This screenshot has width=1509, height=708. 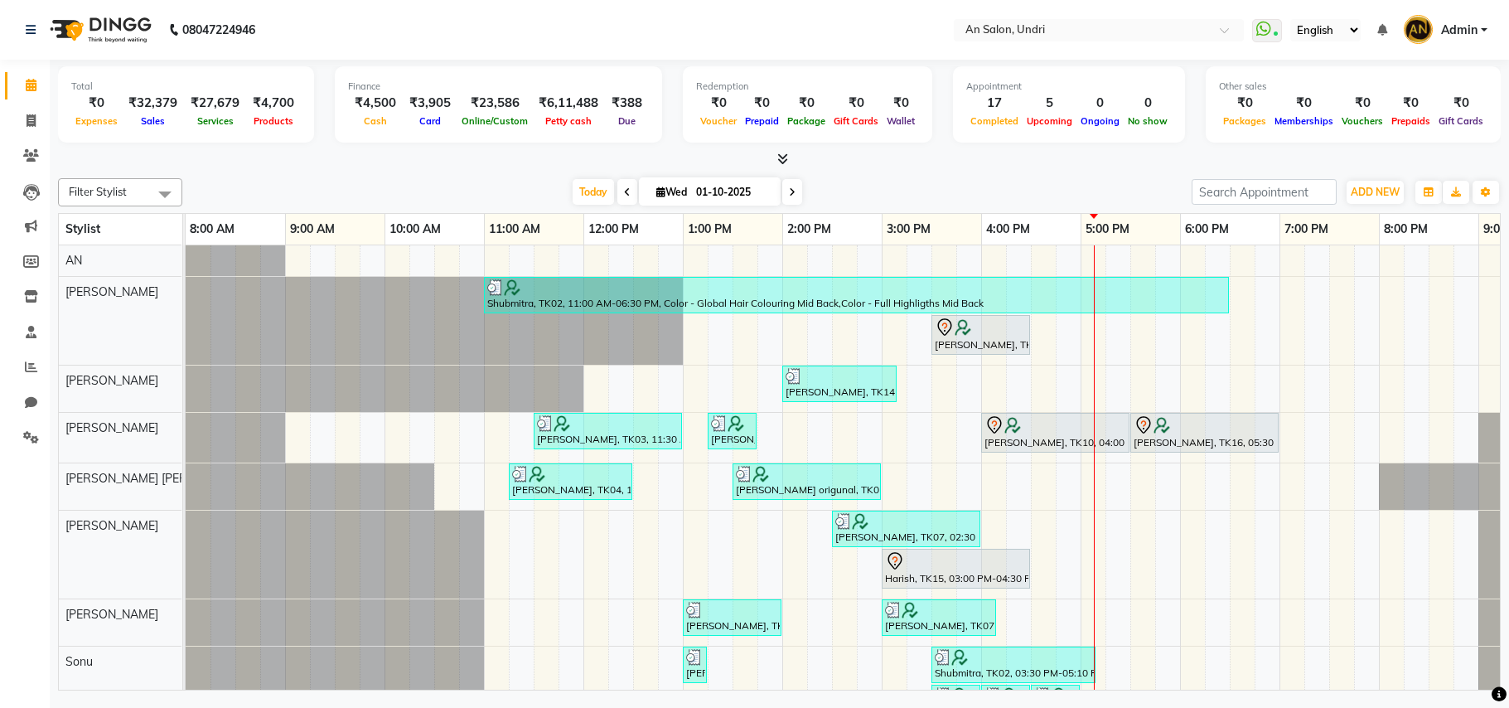 I want to click on span: Wallet, so click(x=901, y=121).